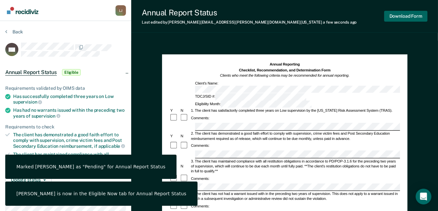 The width and height of the screenshot is (438, 211). Describe the element at coordinates (295, 166) in the screenshot. I see `div: 3. The client has maintained compliance with all restitution obligations in accordance to PD/POP-...` at that location.